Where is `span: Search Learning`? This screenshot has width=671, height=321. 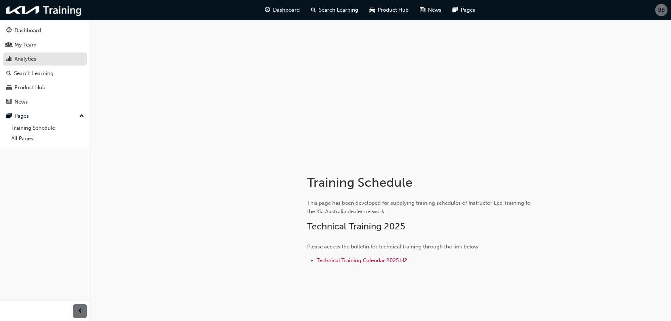 span: Search Learning is located at coordinates (339, 10).